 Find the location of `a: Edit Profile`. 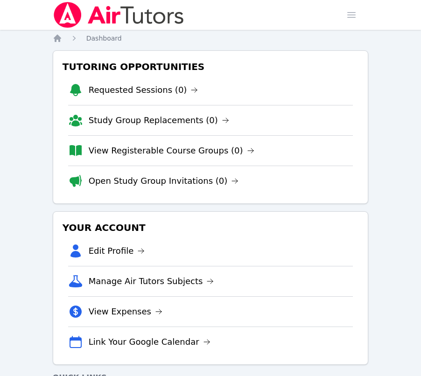

a: Edit Profile is located at coordinates (117, 251).